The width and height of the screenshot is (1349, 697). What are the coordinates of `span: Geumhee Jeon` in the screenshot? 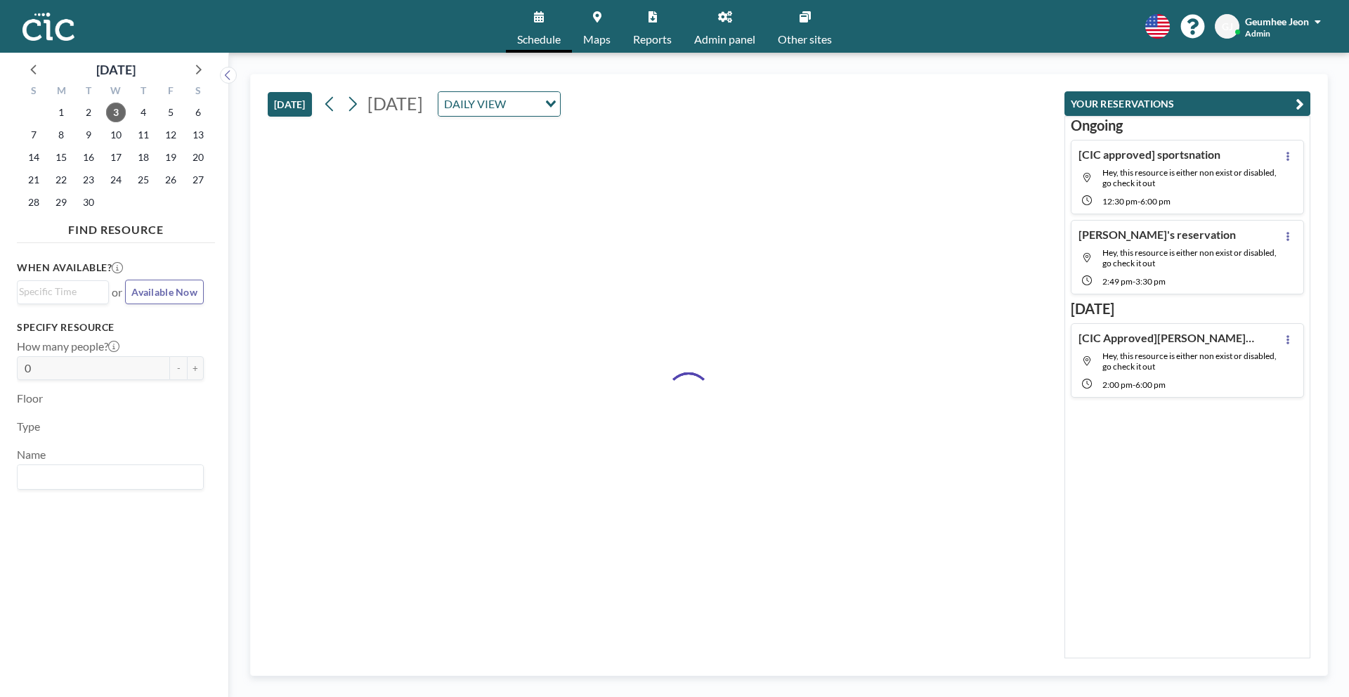 It's located at (1276, 21).